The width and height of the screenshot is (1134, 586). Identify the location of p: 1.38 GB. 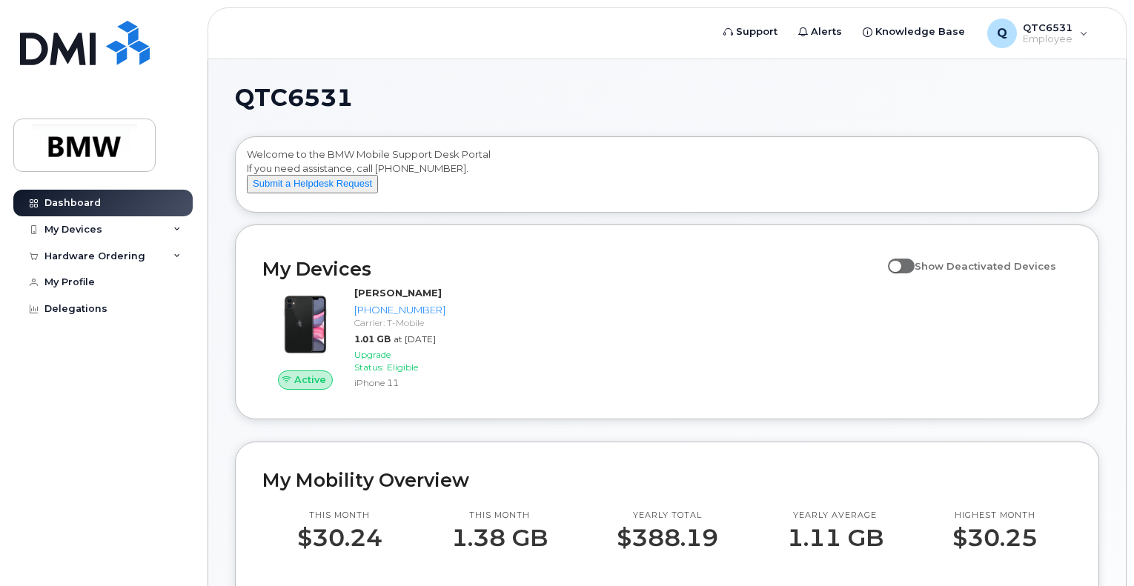
(499, 538).